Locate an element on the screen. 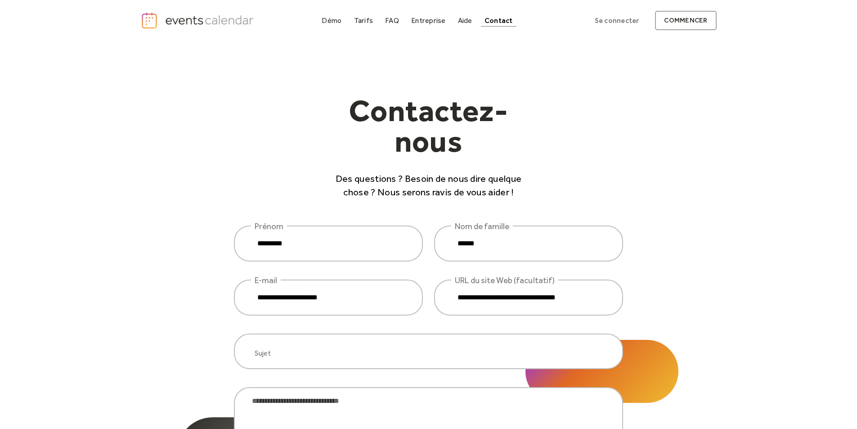 This screenshot has height=429, width=857. font: Des questions ? Besoin de nous dire quelque chose ? Nous serons ravis de vous aider ! is located at coordinates (429, 185).